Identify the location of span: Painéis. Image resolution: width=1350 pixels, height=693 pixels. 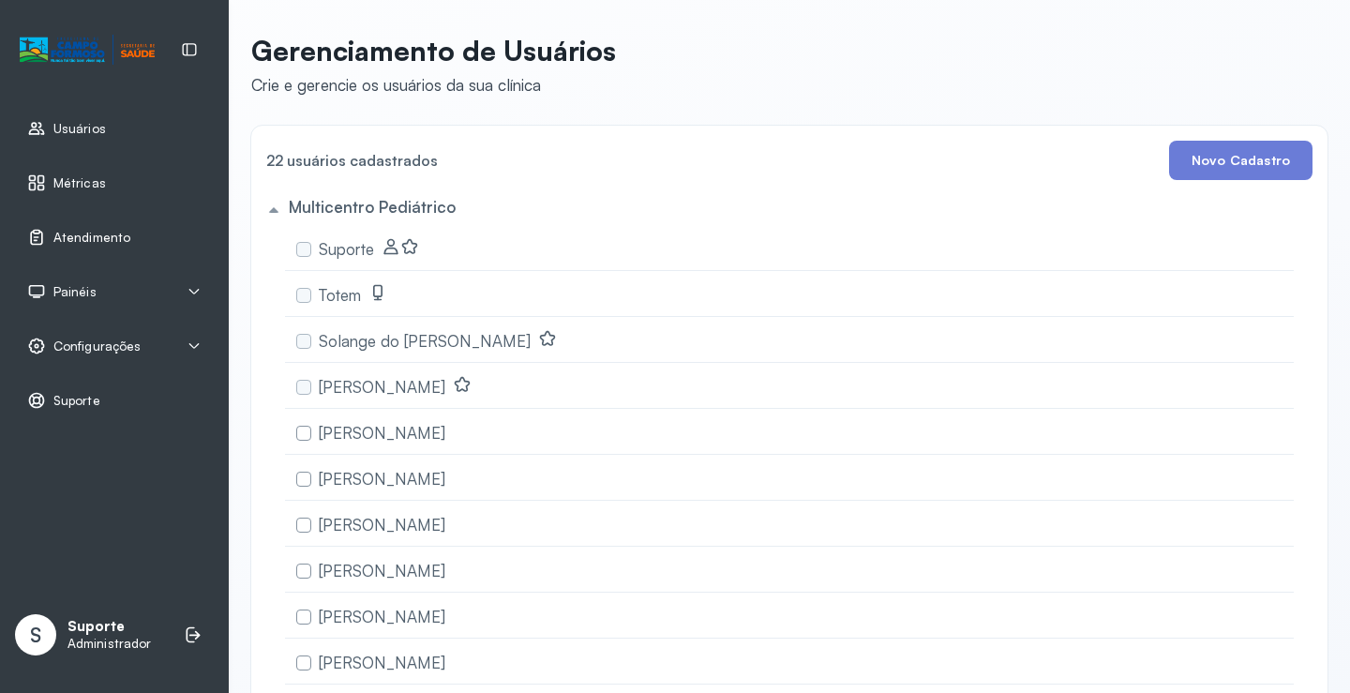
(75, 292).